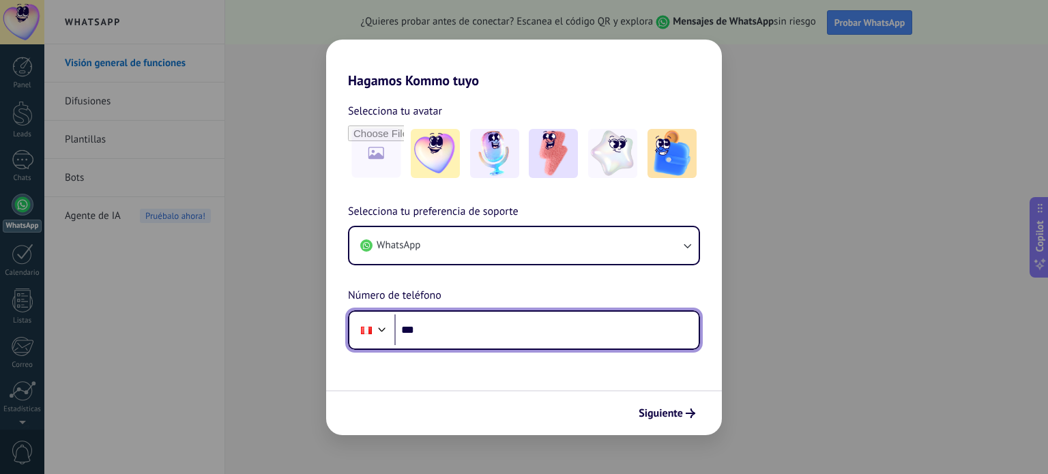 The height and width of the screenshot is (474, 1048). What do you see at coordinates (366, 330) in the screenshot?
I see `div: Peru: + 51` at bounding box center [366, 330].